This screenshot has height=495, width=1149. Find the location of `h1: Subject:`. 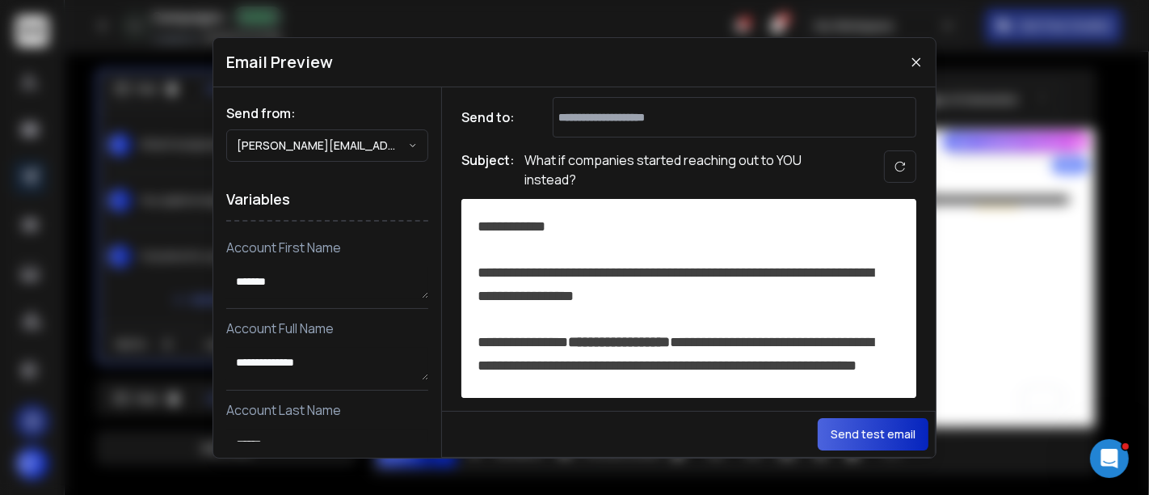

h1: Subject: is located at coordinates (488, 170).